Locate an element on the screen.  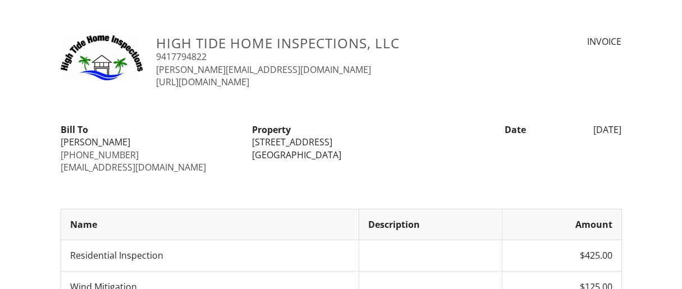
div: INVOICE is located at coordinates (556, 42).